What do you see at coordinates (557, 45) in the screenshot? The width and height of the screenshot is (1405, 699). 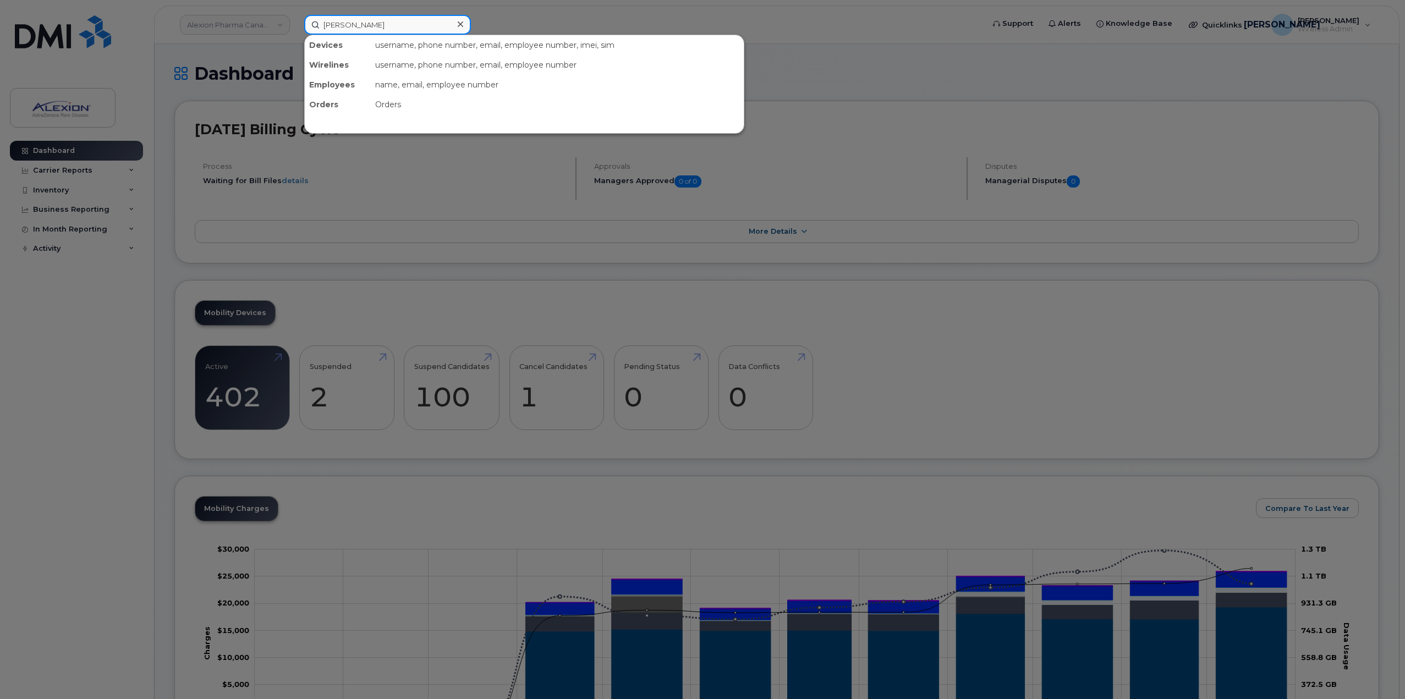 I see `div: username, phone number, email, employee number, imei, sim` at bounding box center [557, 45].